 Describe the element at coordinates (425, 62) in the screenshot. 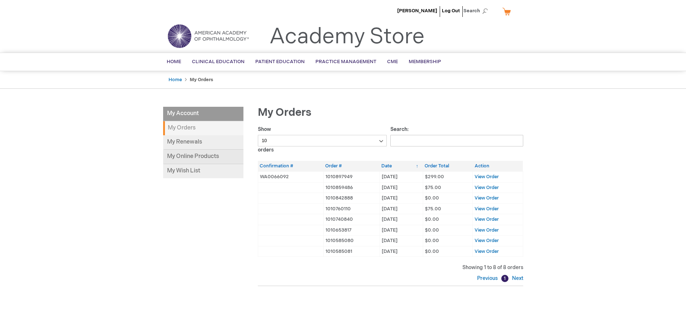

I see `span: Membership` at that location.